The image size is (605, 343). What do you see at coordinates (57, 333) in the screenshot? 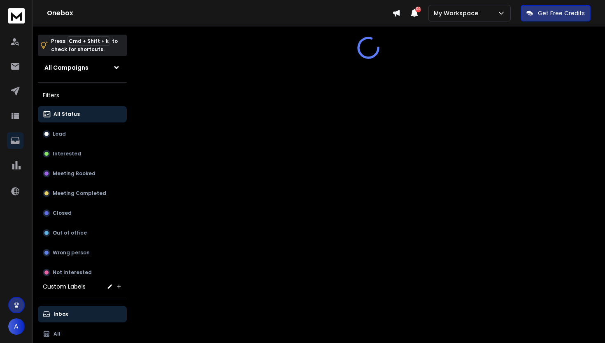
I see `p: All` at bounding box center [57, 333].